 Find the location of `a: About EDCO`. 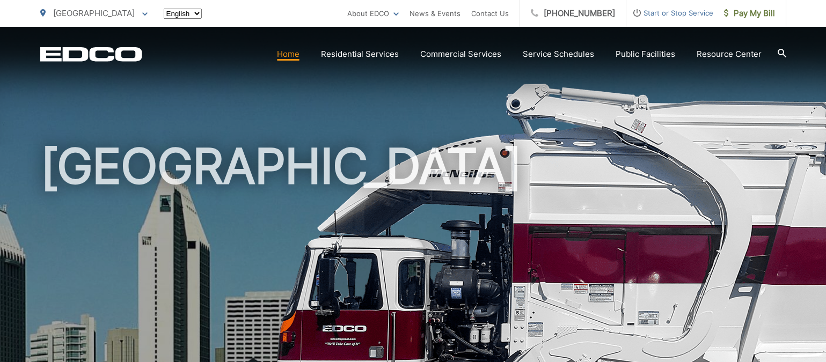

a: About EDCO is located at coordinates (373, 13).